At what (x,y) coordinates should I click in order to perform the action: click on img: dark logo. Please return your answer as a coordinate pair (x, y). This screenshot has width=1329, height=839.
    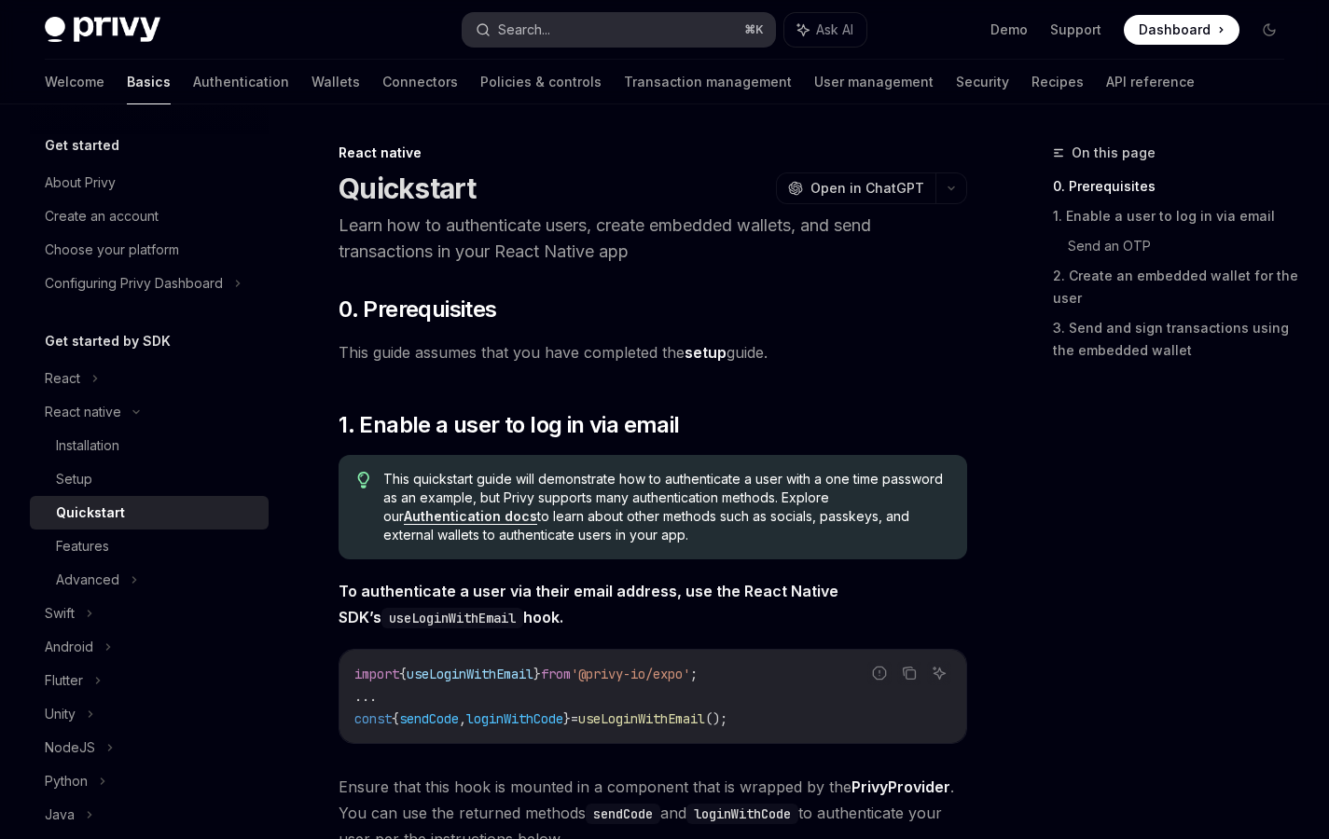
    Looking at the image, I should click on (103, 30).